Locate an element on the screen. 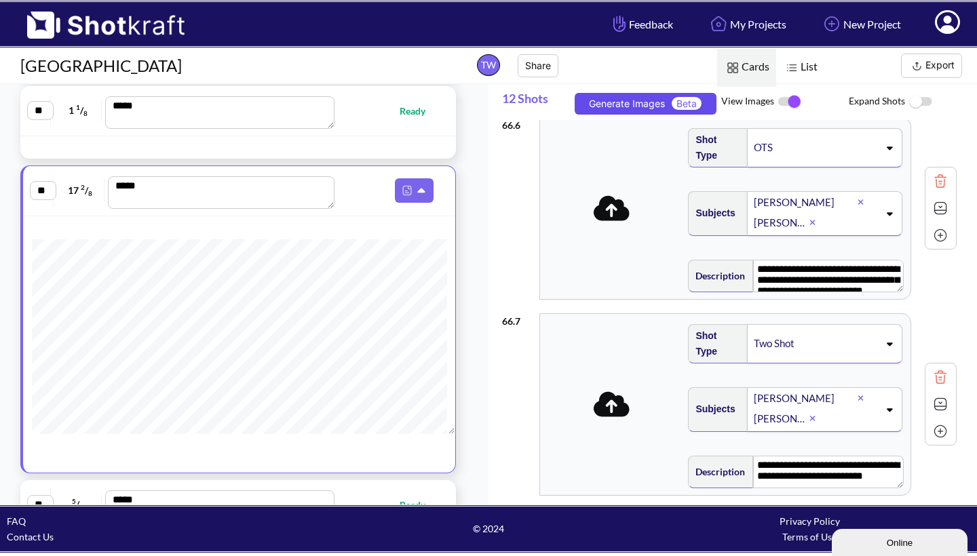  div: Privacy Policy is located at coordinates (810, 521).